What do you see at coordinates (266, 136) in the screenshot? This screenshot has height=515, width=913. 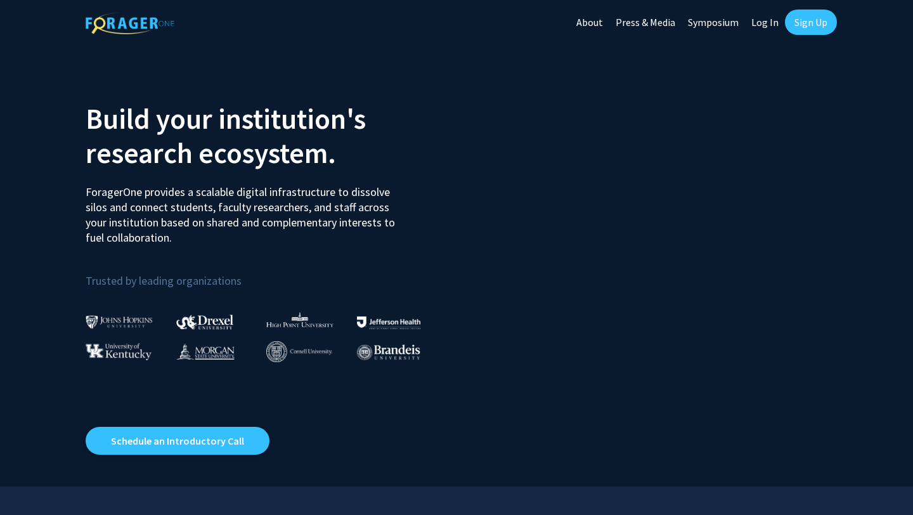 I see `h2: Build your institution's research ecosystem.` at bounding box center [266, 136].